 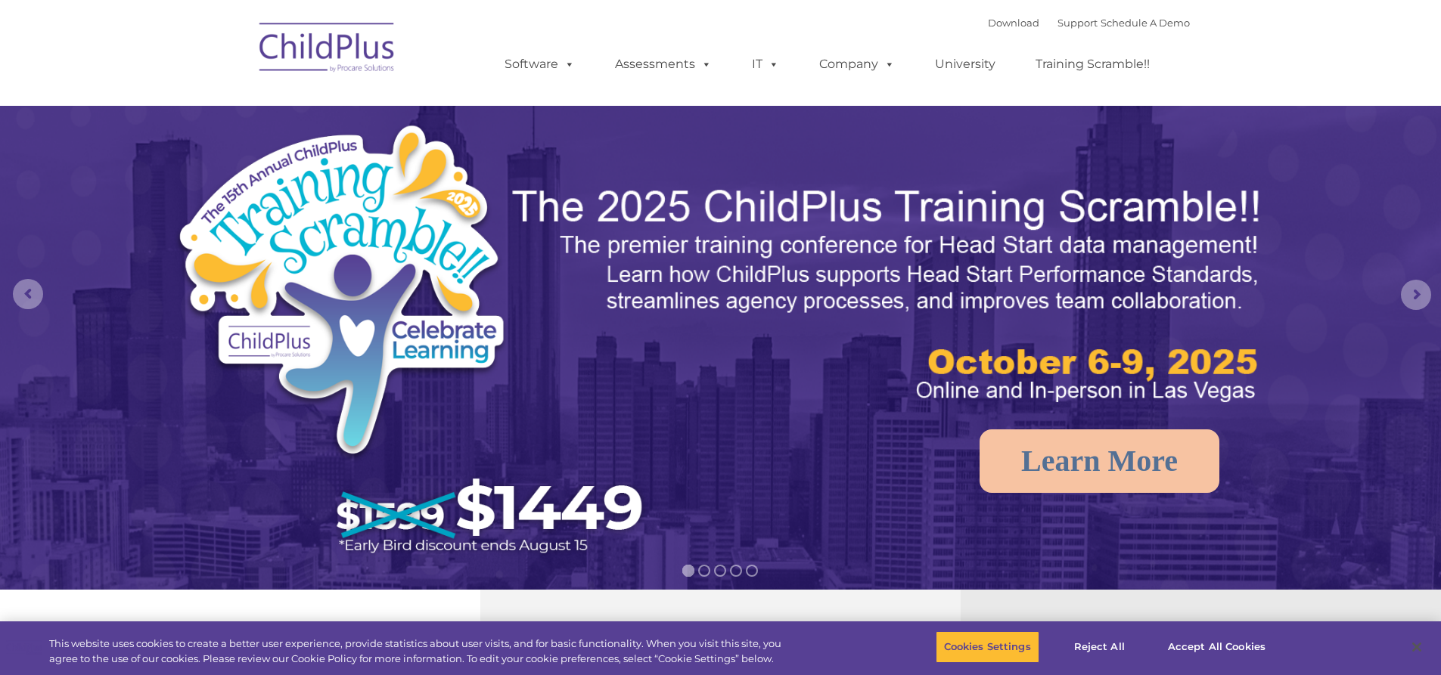 I want to click on a: Schedule A Demo, so click(x=1145, y=23).